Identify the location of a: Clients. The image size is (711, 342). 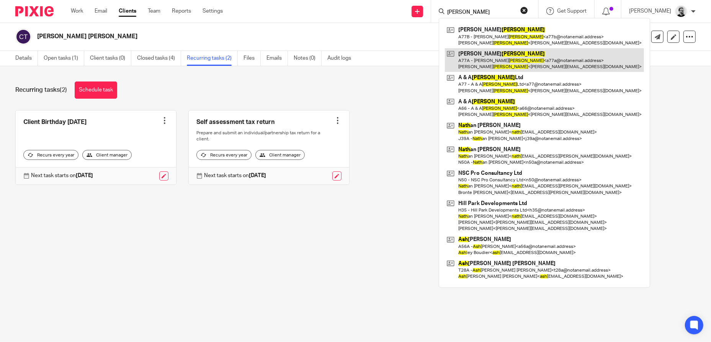
(127, 11).